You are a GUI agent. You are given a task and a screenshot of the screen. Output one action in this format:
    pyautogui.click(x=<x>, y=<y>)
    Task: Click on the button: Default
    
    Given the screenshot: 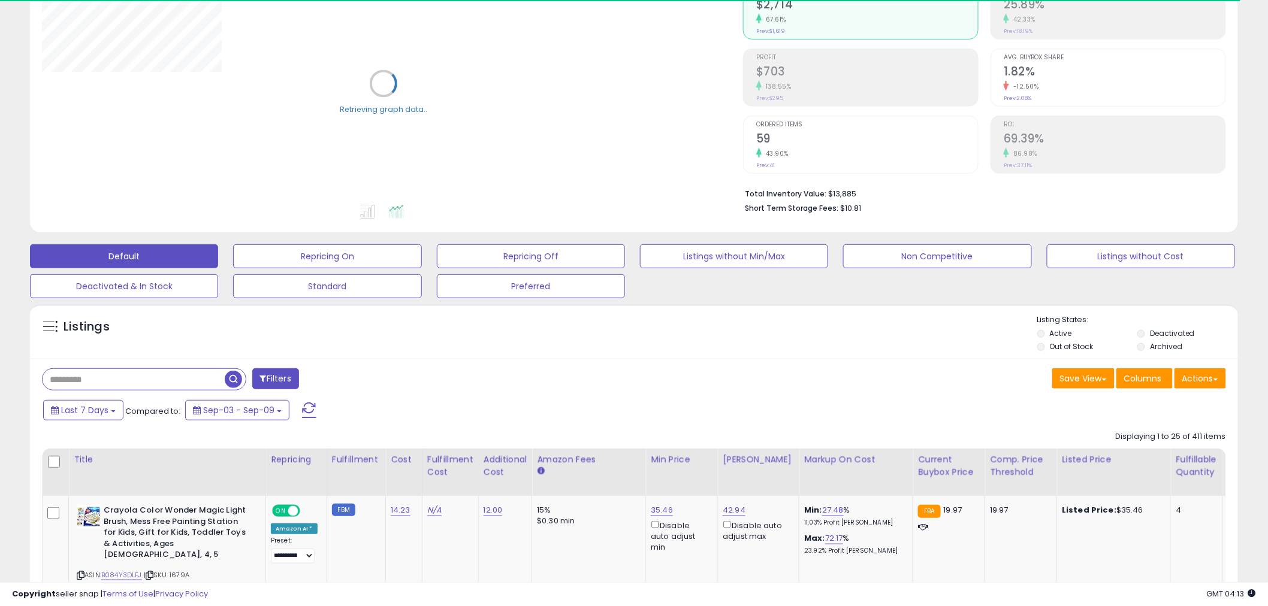 What is the action you would take?
    pyautogui.click(x=124, y=256)
    